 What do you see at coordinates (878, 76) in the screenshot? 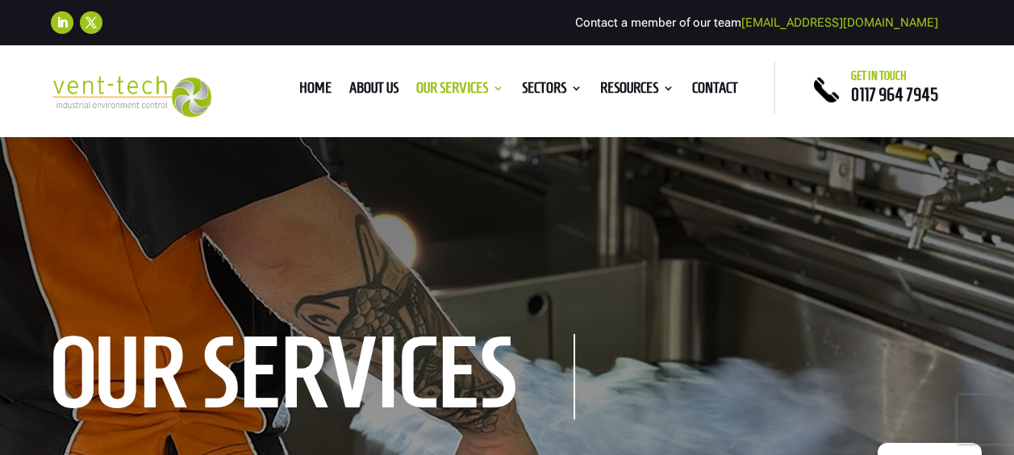
I see `span: Get in touch` at bounding box center [878, 76].